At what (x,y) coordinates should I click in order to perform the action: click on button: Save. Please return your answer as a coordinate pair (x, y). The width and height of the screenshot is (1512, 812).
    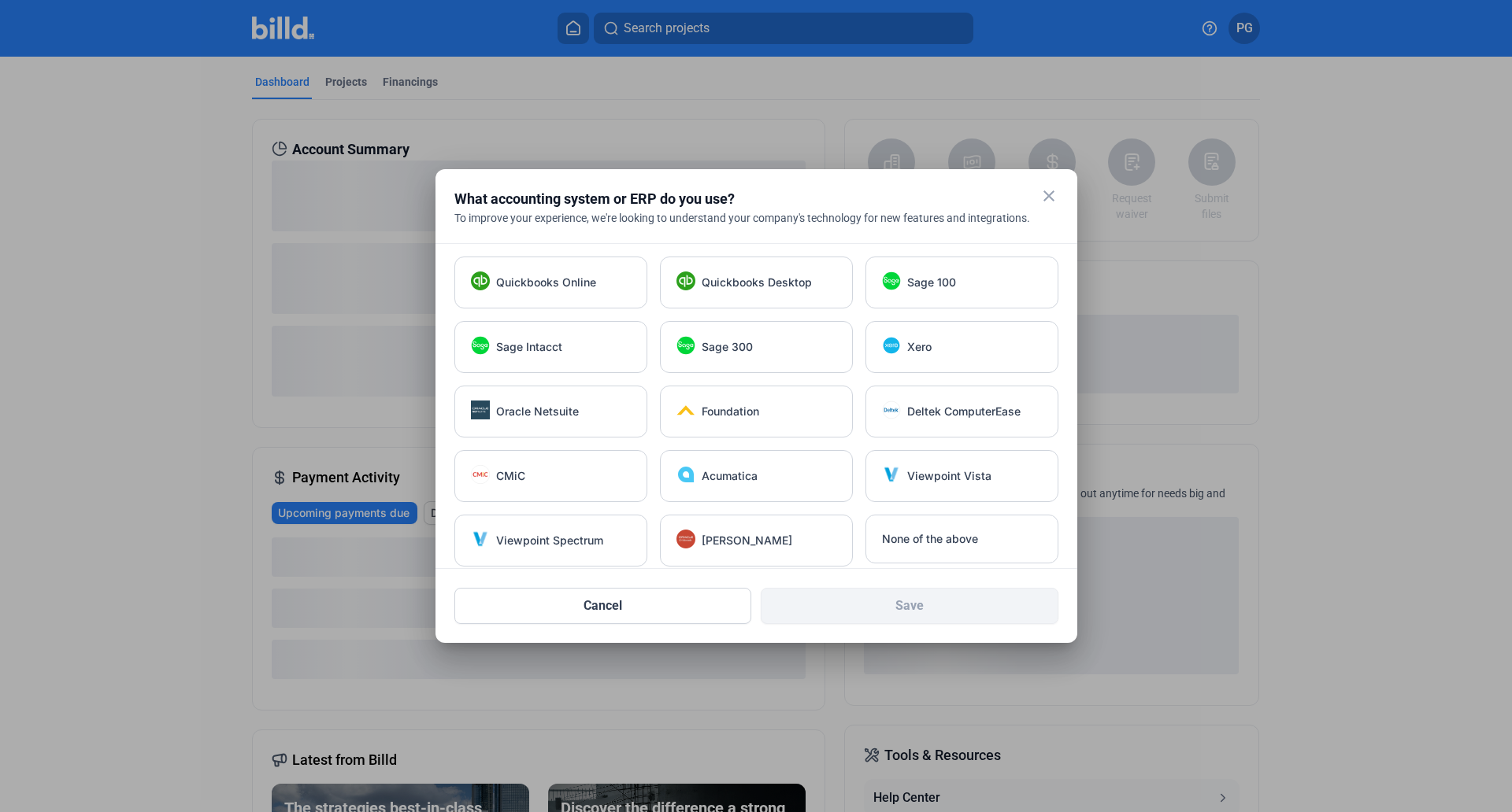
    Looking at the image, I should click on (910, 606).